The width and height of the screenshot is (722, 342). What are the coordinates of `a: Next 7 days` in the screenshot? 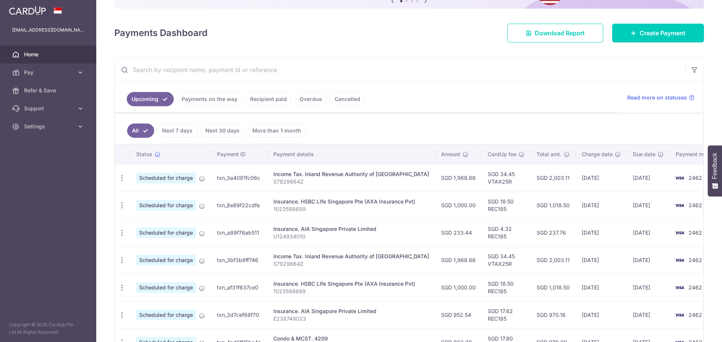 It's located at (177, 131).